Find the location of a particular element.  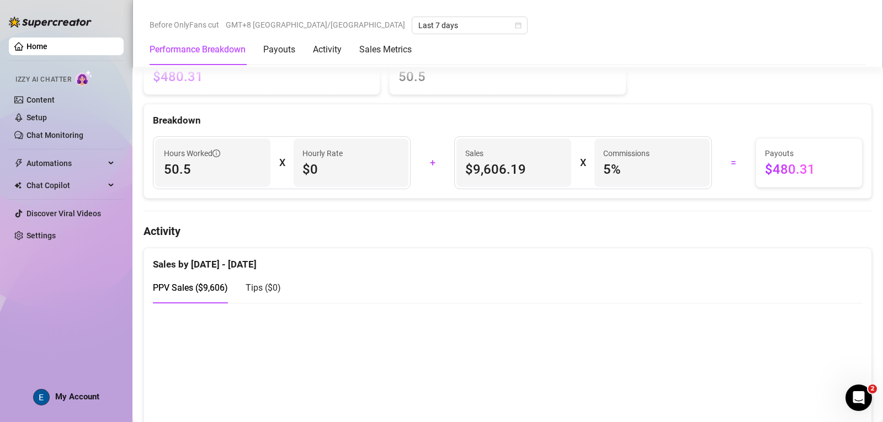

article: Commissions is located at coordinates (627, 153).